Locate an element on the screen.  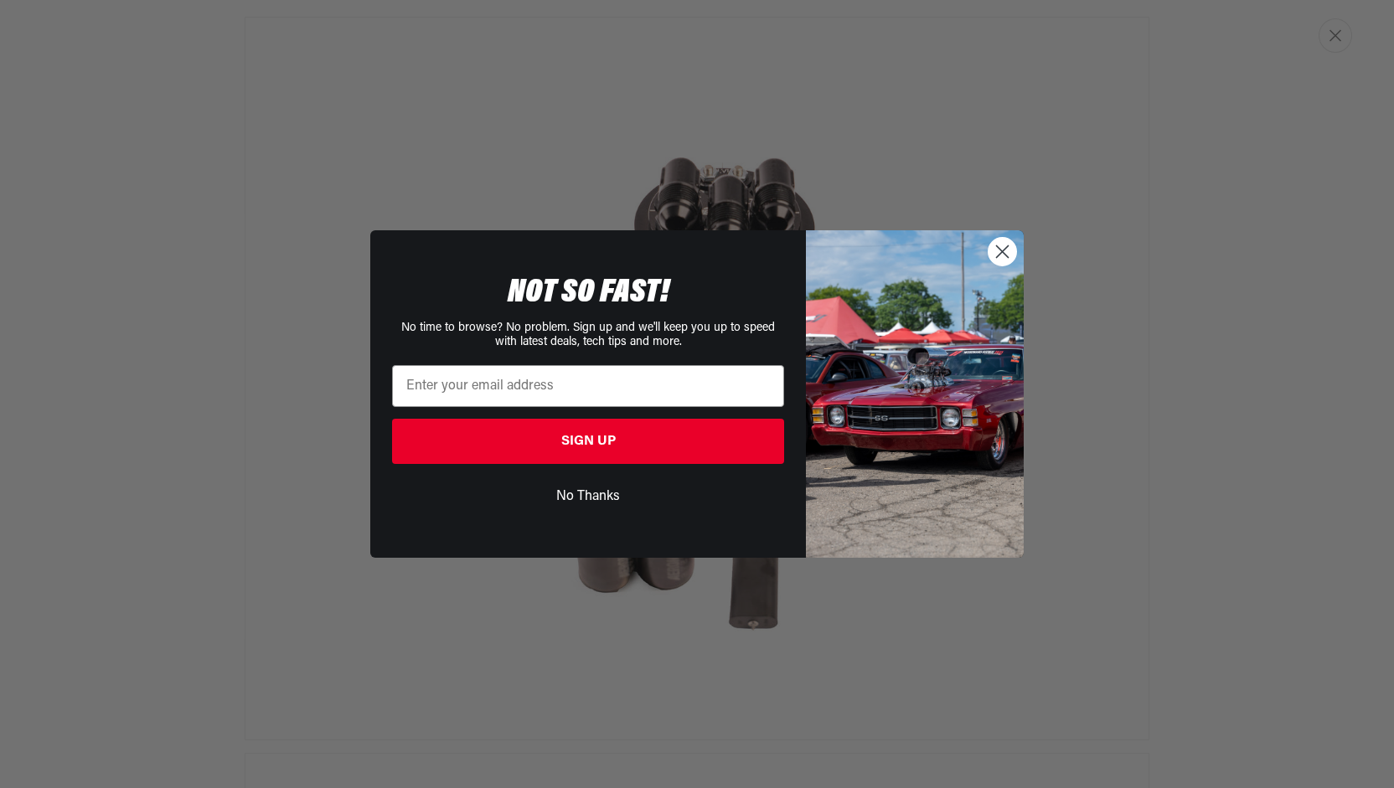
button: Close dialog is located at coordinates (1002, 251).